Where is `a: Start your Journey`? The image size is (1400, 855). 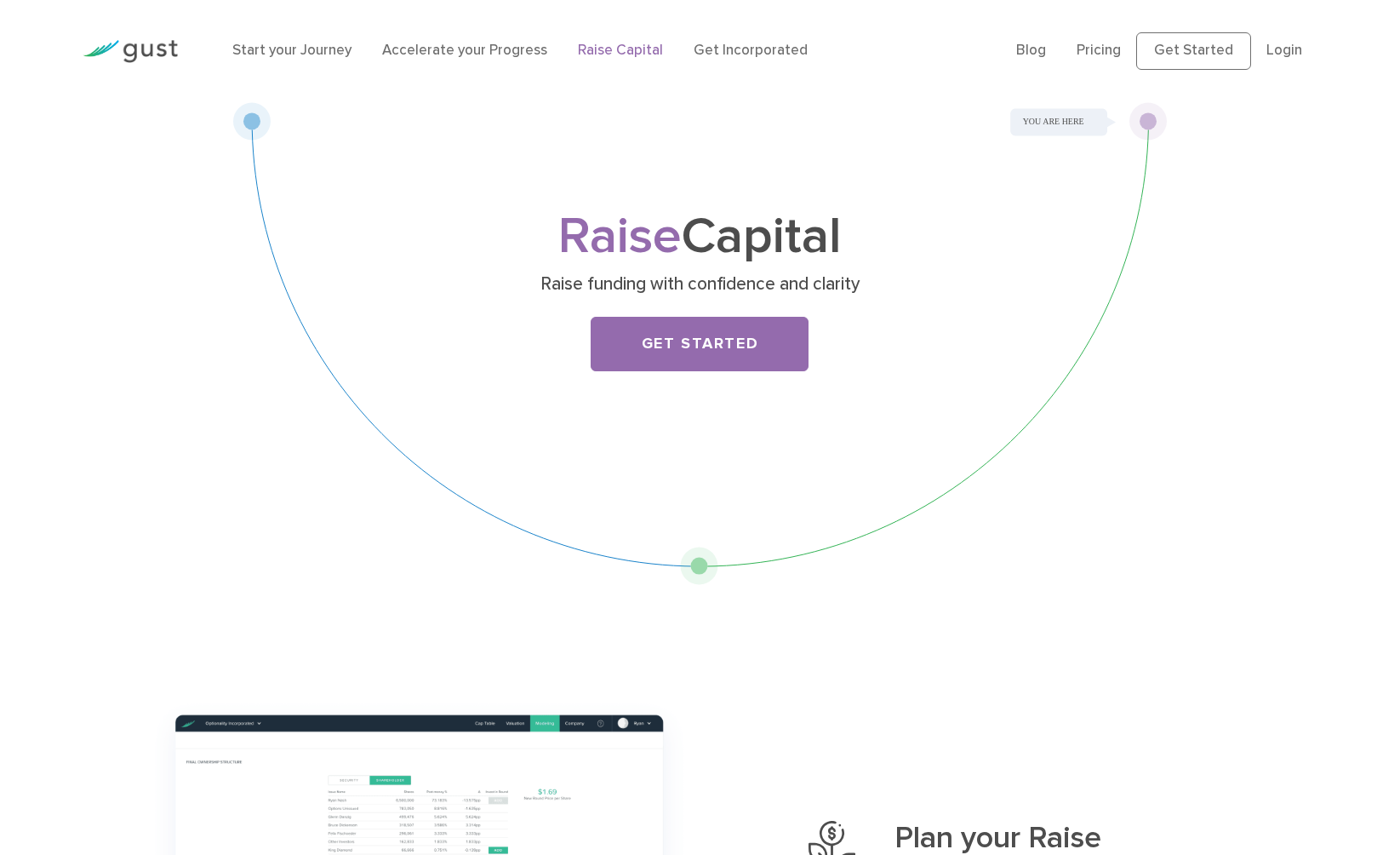 a: Start your Journey is located at coordinates (292, 50).